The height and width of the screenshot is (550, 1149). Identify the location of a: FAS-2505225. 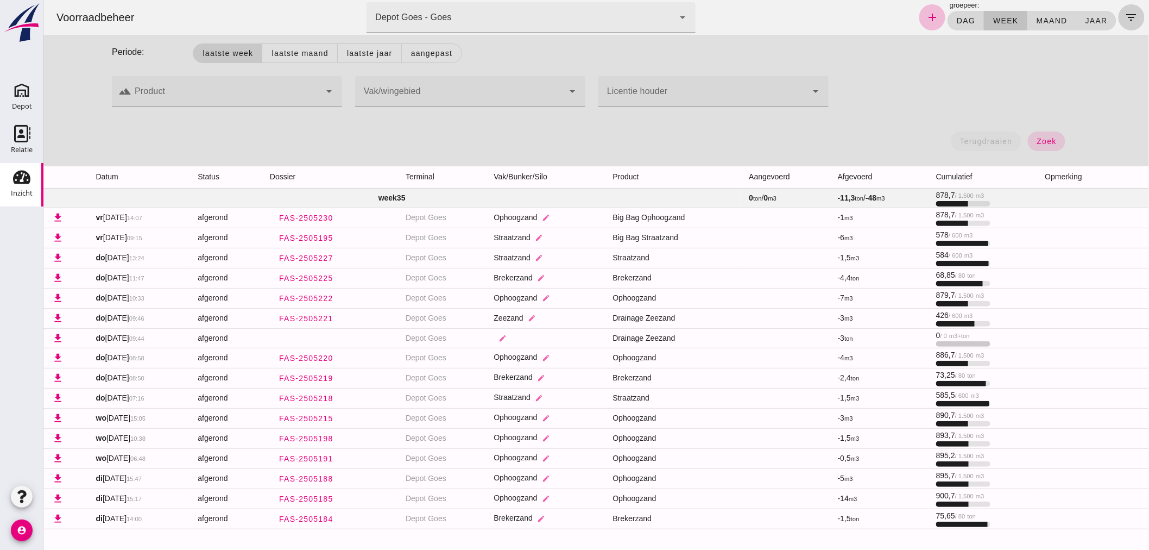
(262, 278).